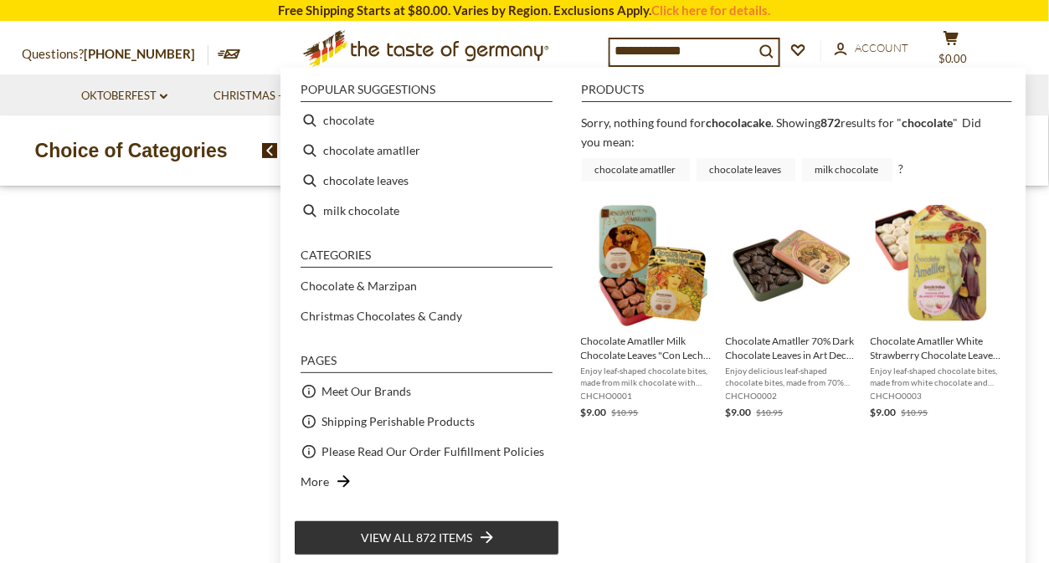 This screenshot has width=1049, height=563. I want to click on span: Sorry, nothing found for ., so click(678, 122).